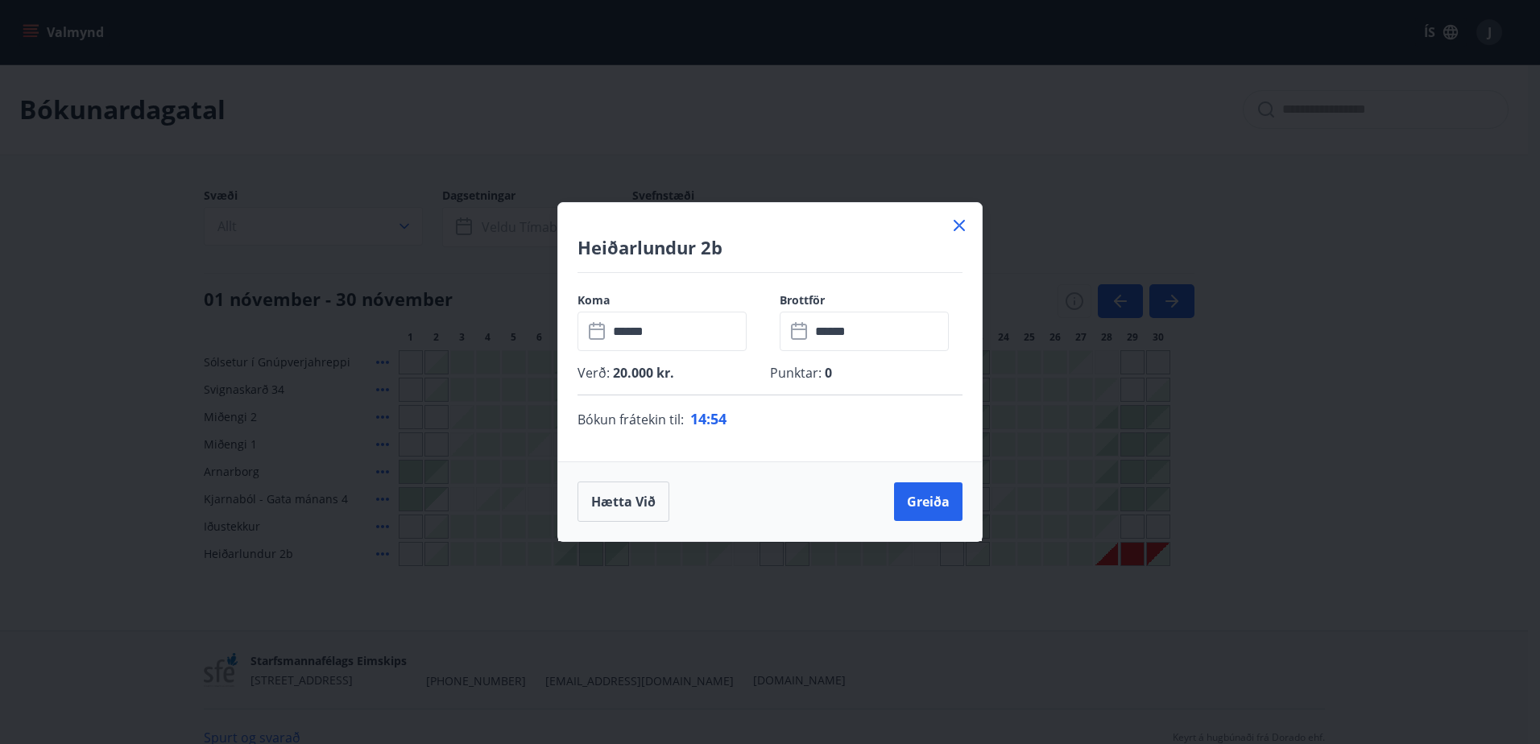  Describe the element at coordinates (624, 502) in the screenshot. I see `button: Hætta við` at that location.